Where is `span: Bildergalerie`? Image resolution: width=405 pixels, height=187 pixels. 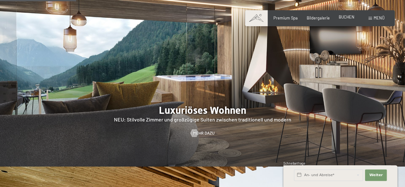
span: Bildergalerie is located at coordinates (318, 18).